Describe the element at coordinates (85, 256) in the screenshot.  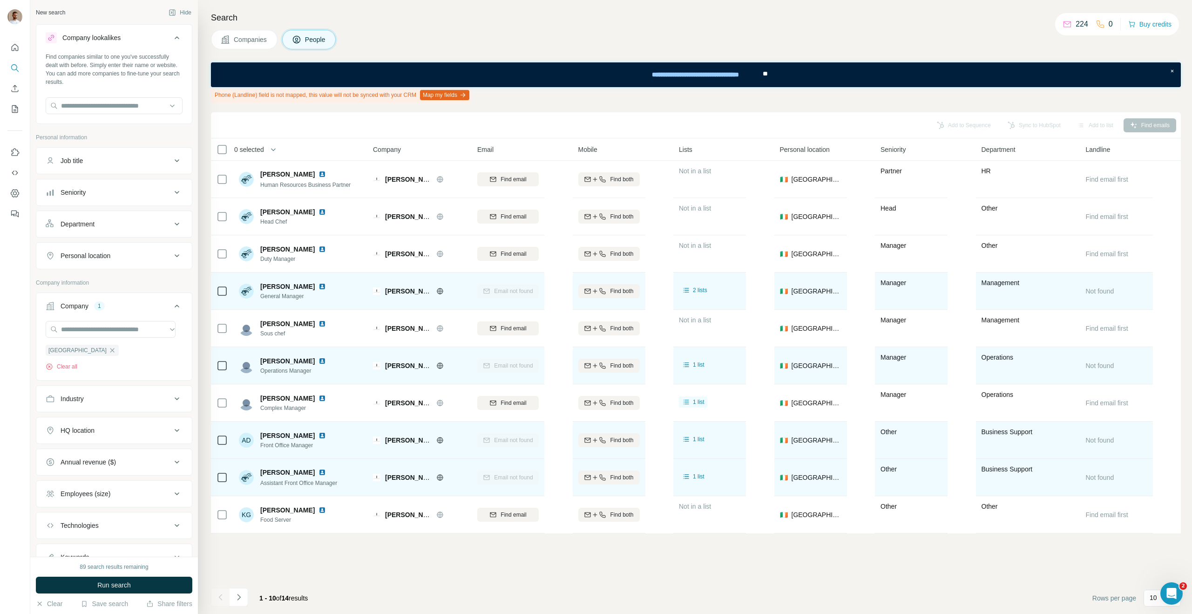
I see `div: Personal location` at that location.